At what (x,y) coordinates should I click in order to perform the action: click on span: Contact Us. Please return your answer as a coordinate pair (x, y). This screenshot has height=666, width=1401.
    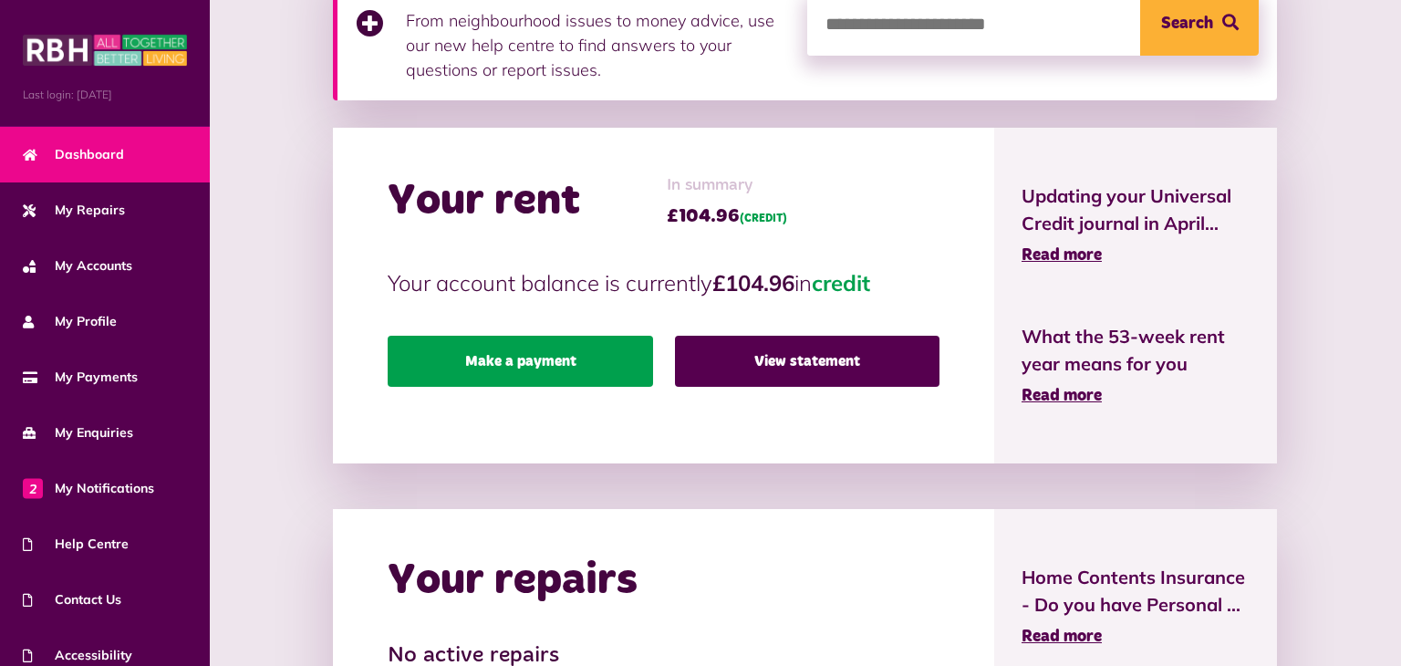
    Looking at the image, I should click on (72, 599).